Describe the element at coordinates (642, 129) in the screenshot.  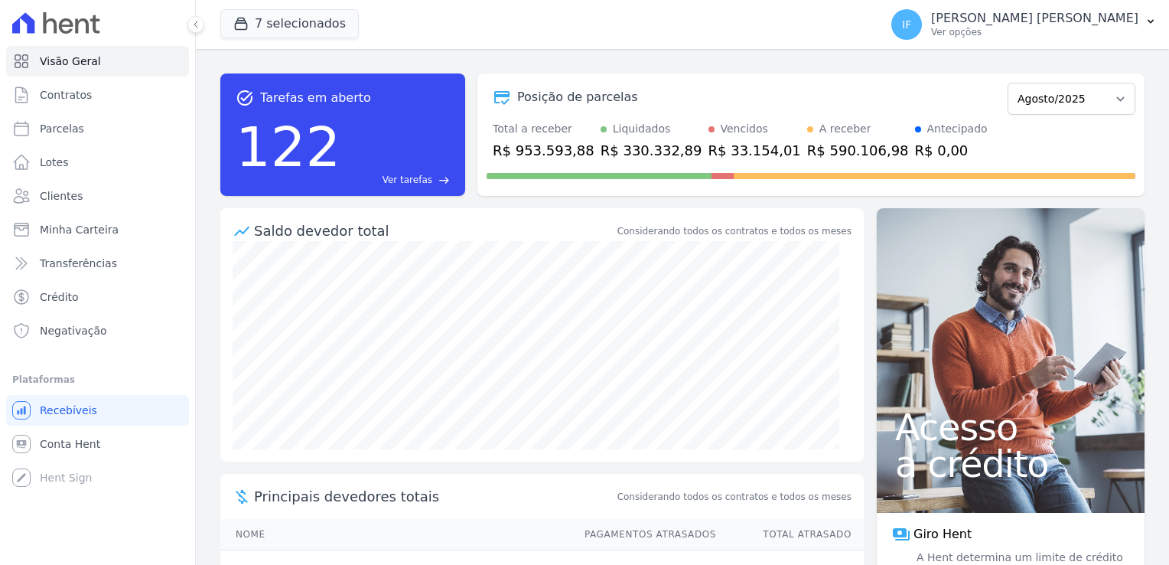
I see `div: Liquidados` at that location.